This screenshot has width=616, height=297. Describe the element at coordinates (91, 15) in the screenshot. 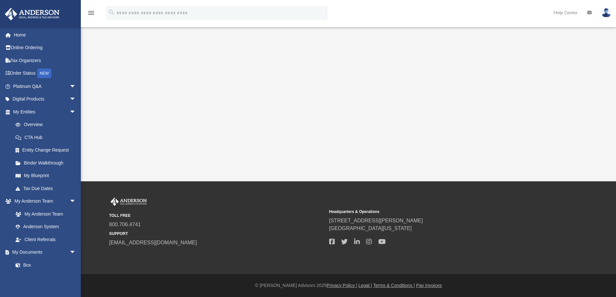

I see `a: menu` at that location.